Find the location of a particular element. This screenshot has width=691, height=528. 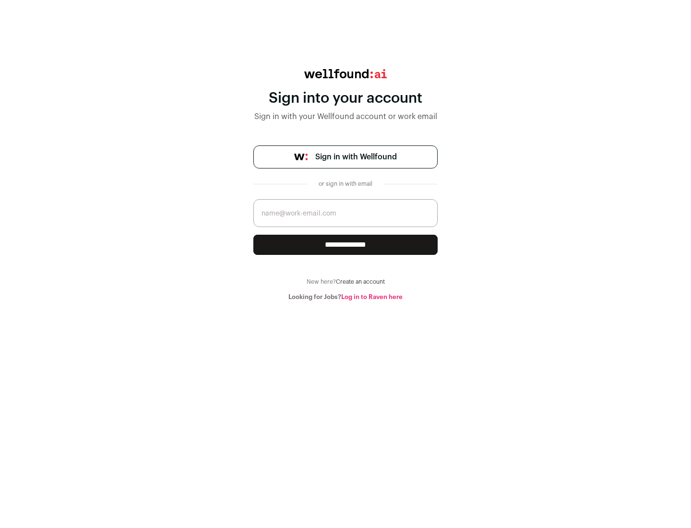

a: Create an account is located at coordinates (360, 282).